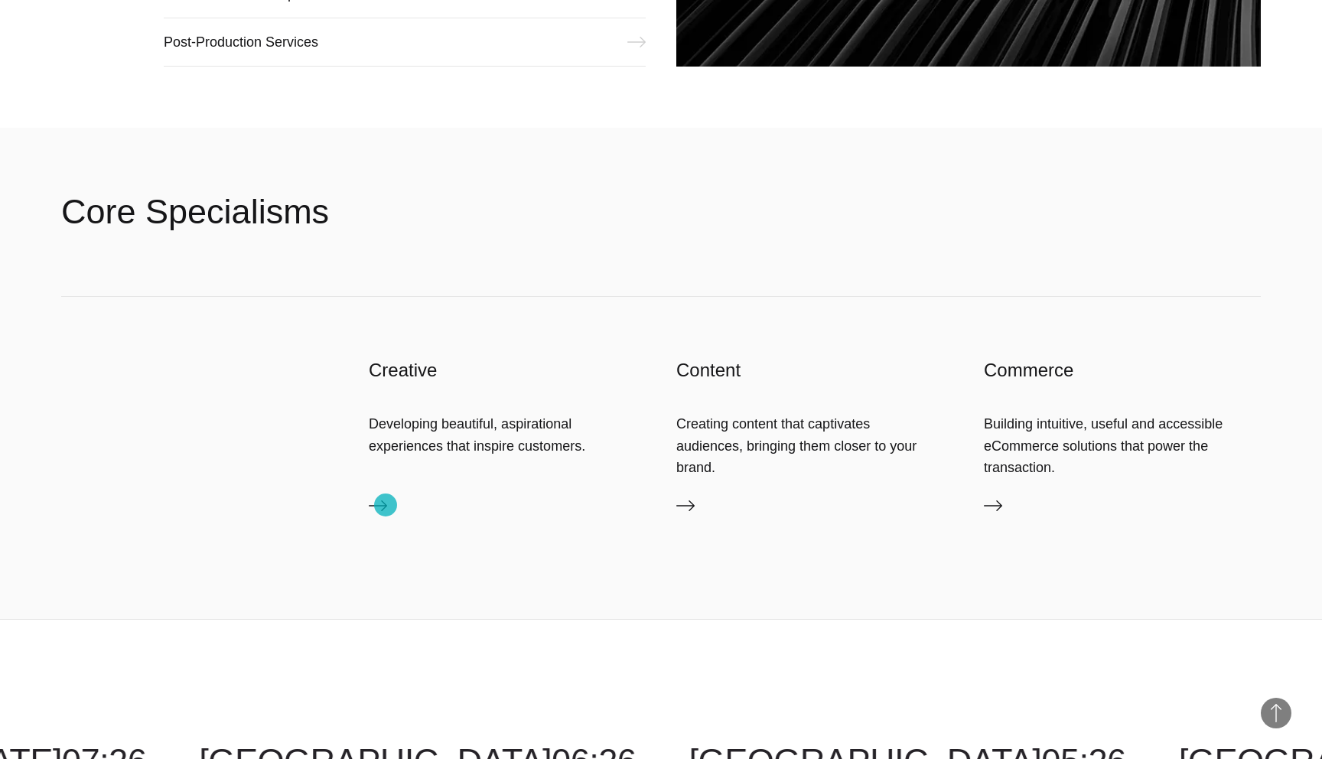  I want to click on button: Back to Top, so click(1276, 713).